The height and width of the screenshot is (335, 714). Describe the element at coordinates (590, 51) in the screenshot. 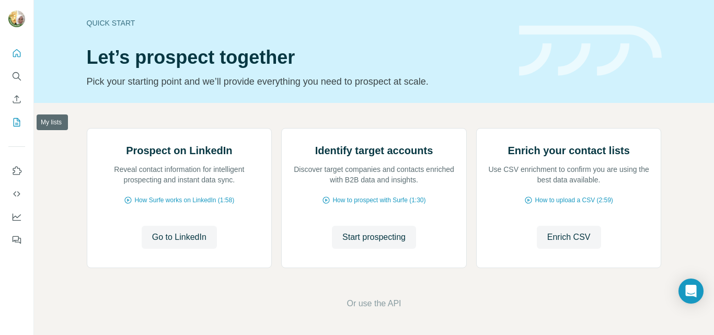

I see `img: banner` at that location.